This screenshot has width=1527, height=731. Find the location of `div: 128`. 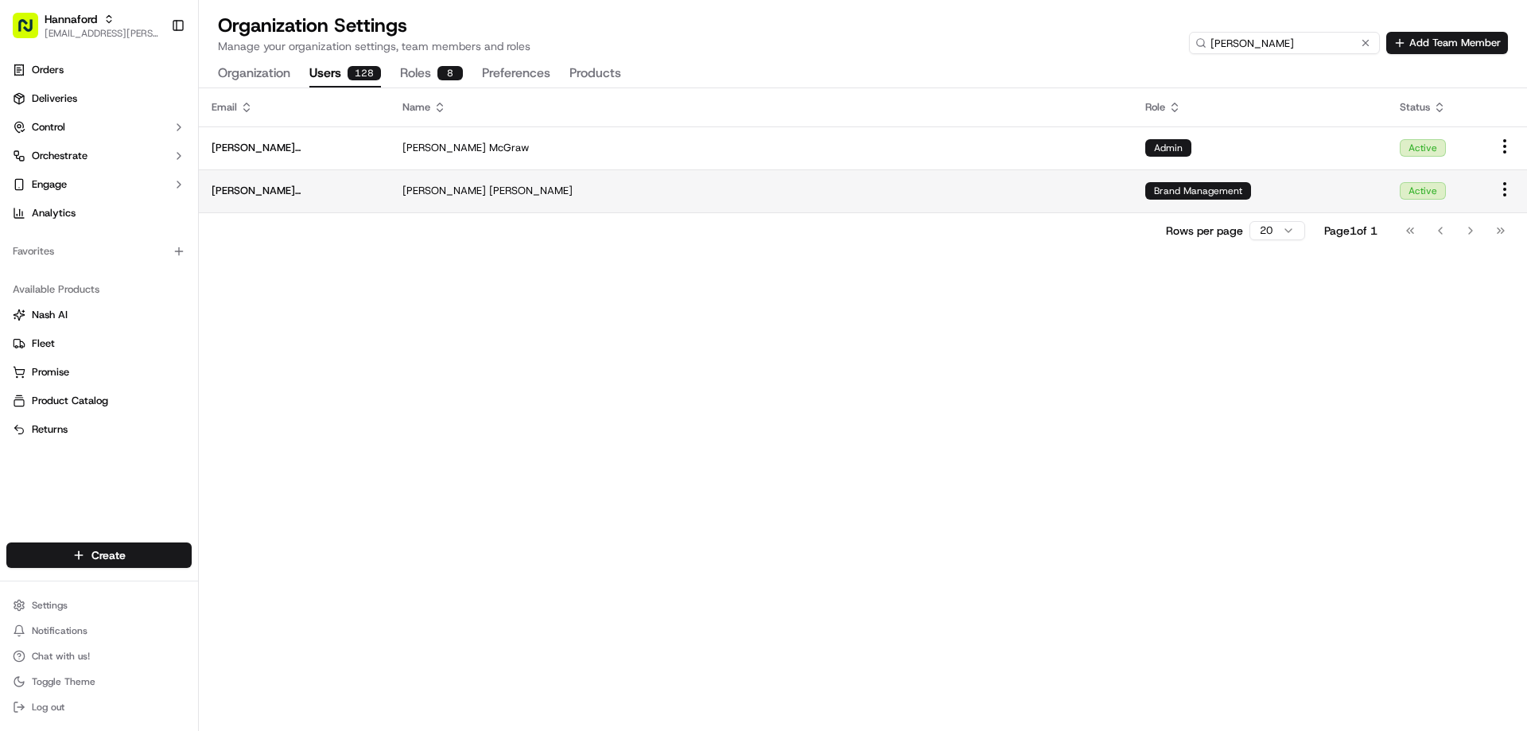

div: 128 is located at coordinates (364, 73).